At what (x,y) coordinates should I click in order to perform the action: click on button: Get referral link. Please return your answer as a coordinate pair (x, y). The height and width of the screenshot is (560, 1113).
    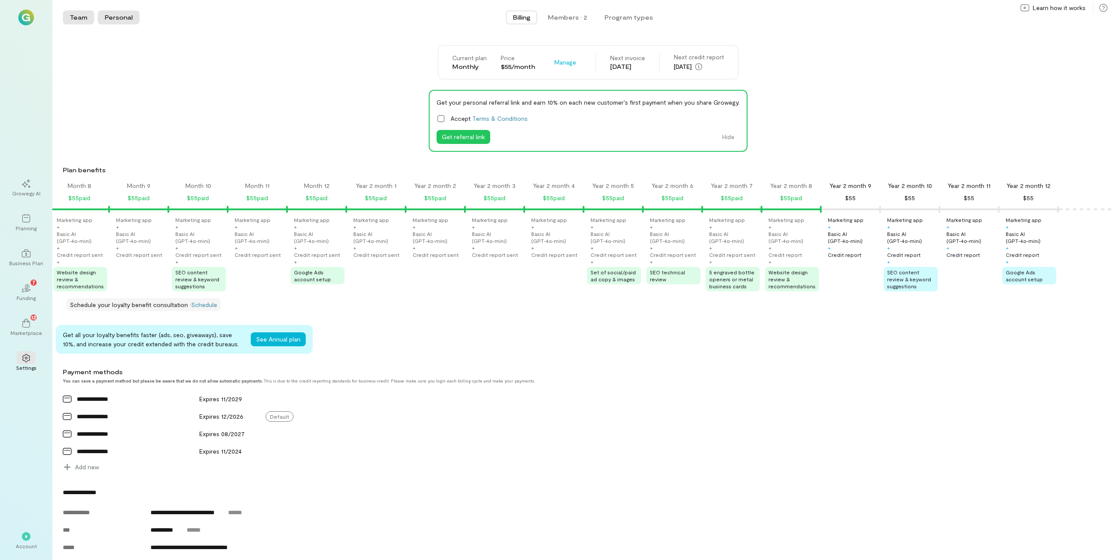
    Looking at the image, I should click on (463, 137).